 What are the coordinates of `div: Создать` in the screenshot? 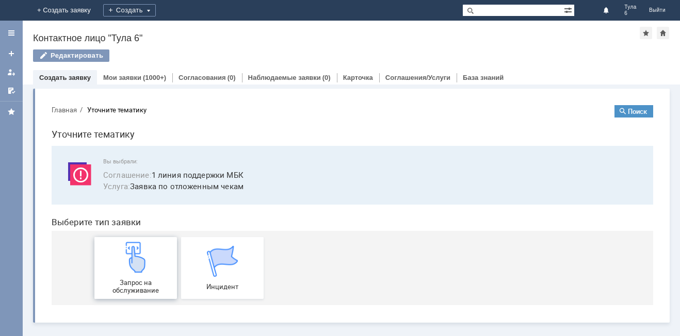 It's located at (129, 10).